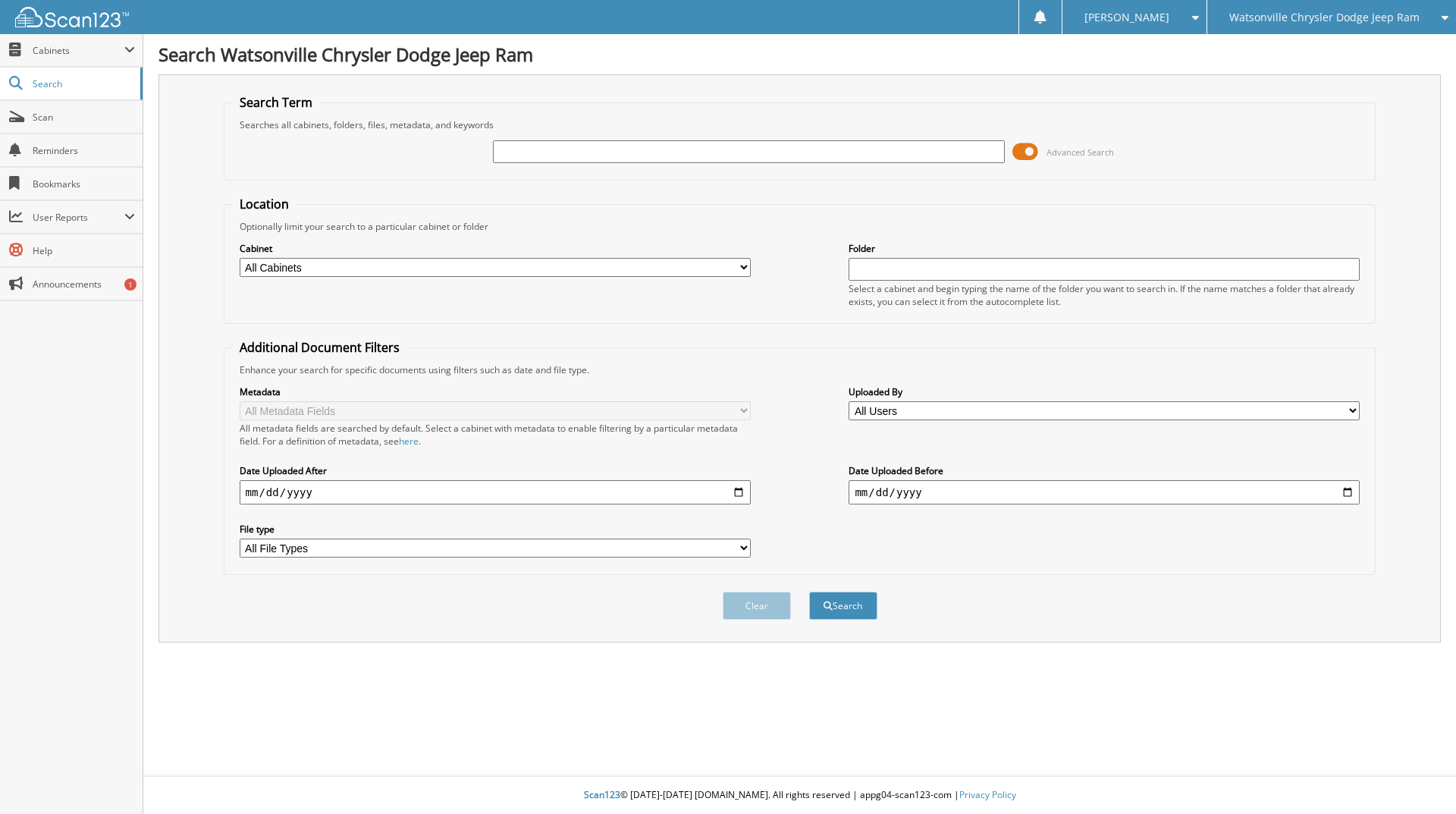 The width and height of the screenshot is (1456, 814). I want to click on span: Cabinets, so click(78, 50).